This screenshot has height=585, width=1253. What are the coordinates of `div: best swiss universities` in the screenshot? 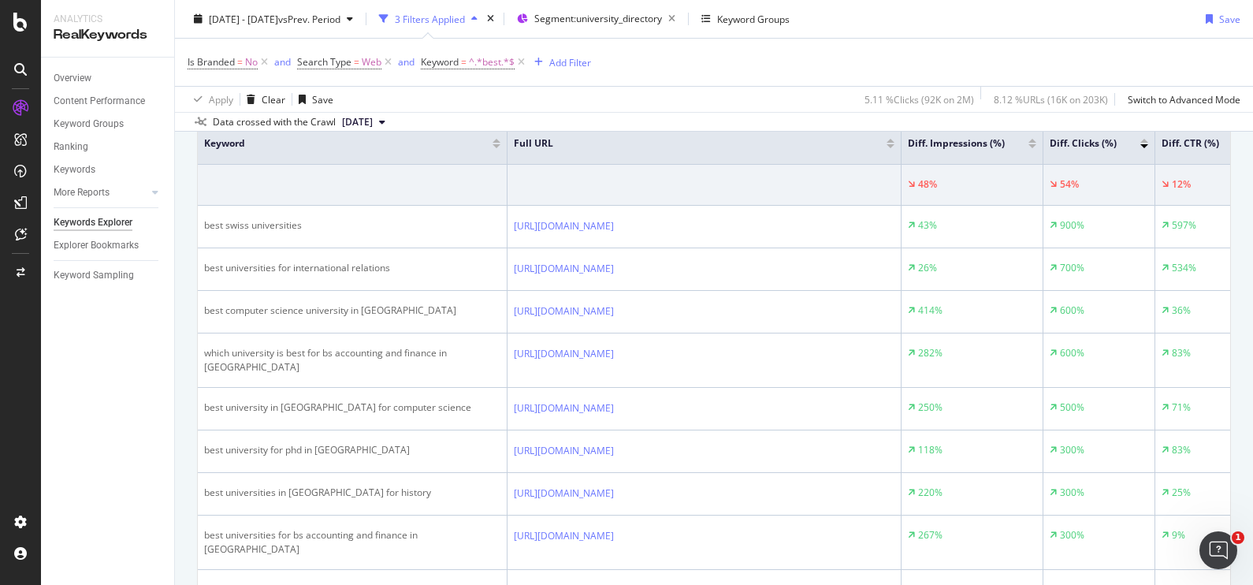 It's located at (352, 225).